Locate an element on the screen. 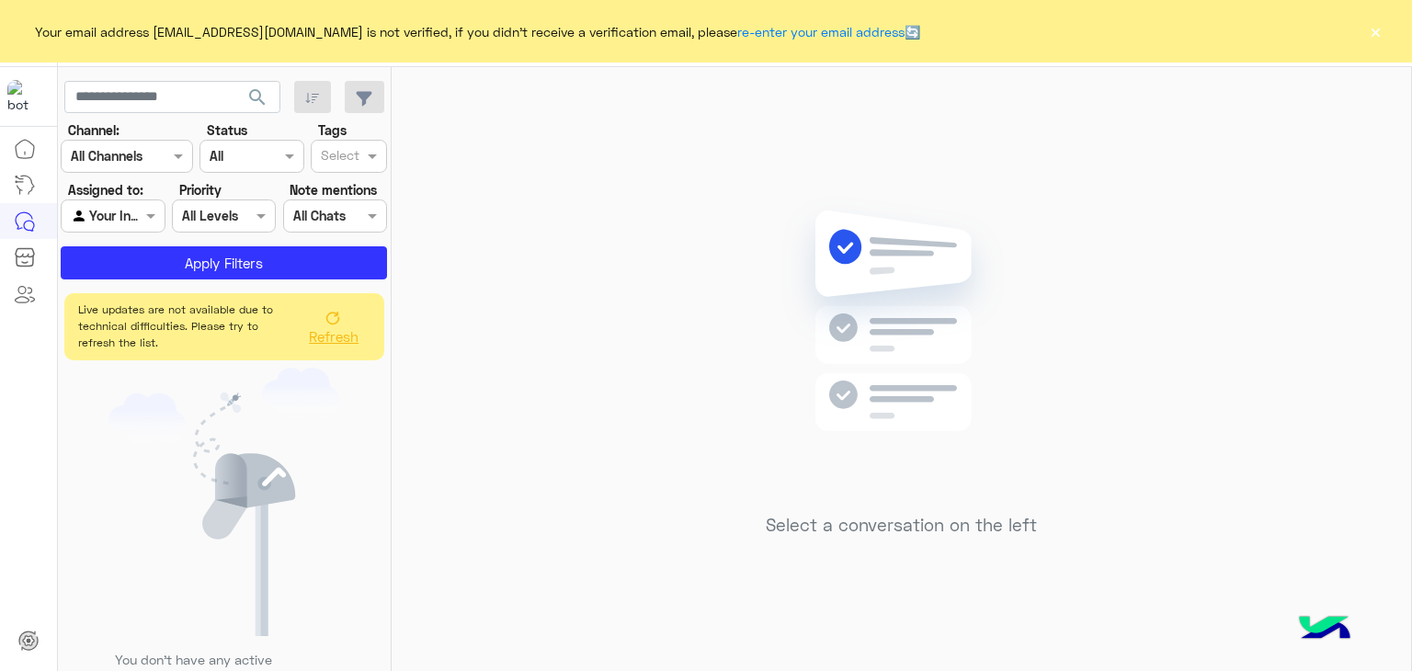 This screenshot has height=671, width=1412. button: Apply Filters is located at coordinates (223, 263).